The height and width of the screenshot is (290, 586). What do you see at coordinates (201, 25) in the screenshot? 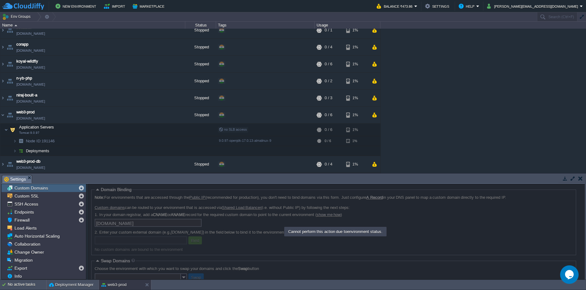
I see `div: Status` at bounding box center [201, 25].